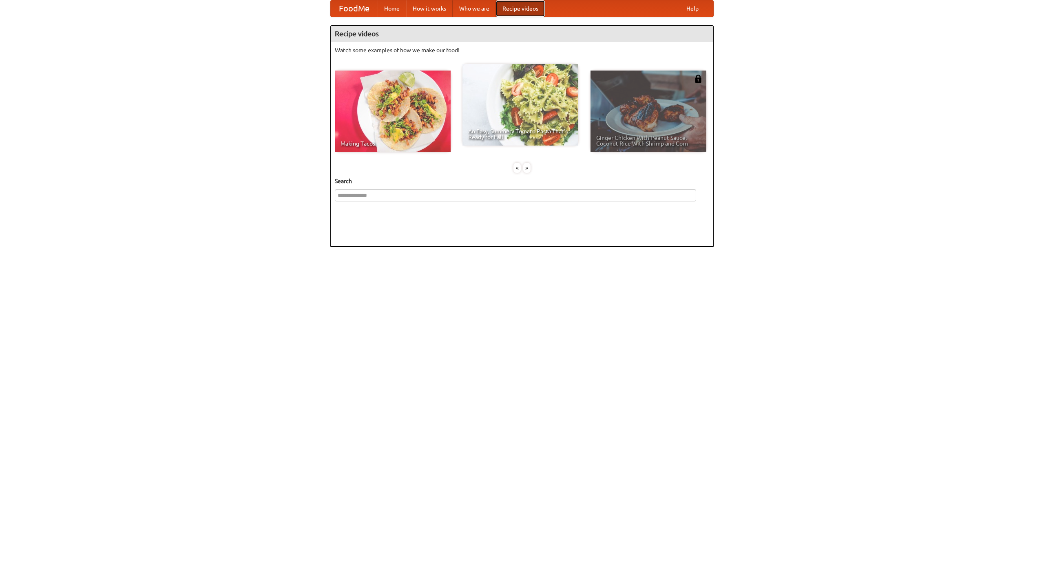 The width and height of the screenshot is (1044, 577). I want to click on span: Making Tacos, so click(393, 144).